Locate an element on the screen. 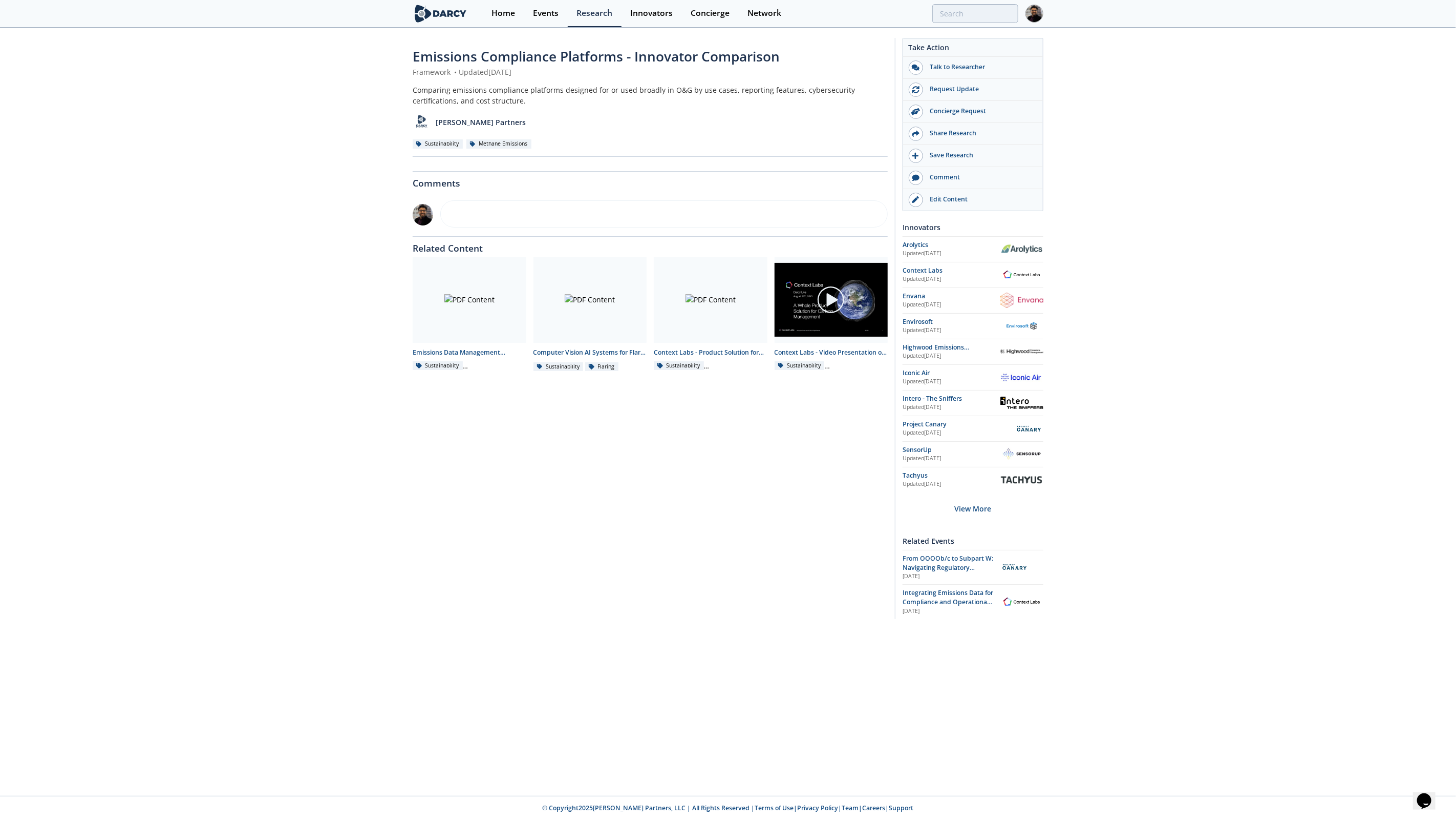  div: Request Update is located at coordinates (981, 89).